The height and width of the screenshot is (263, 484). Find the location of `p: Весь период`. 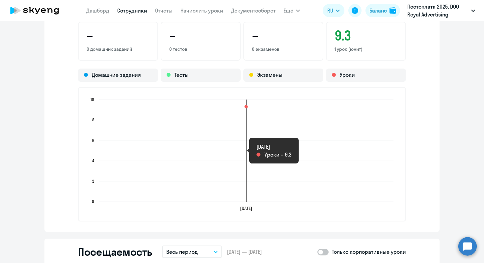

p: Весь период is located at coordinates (182, 252).